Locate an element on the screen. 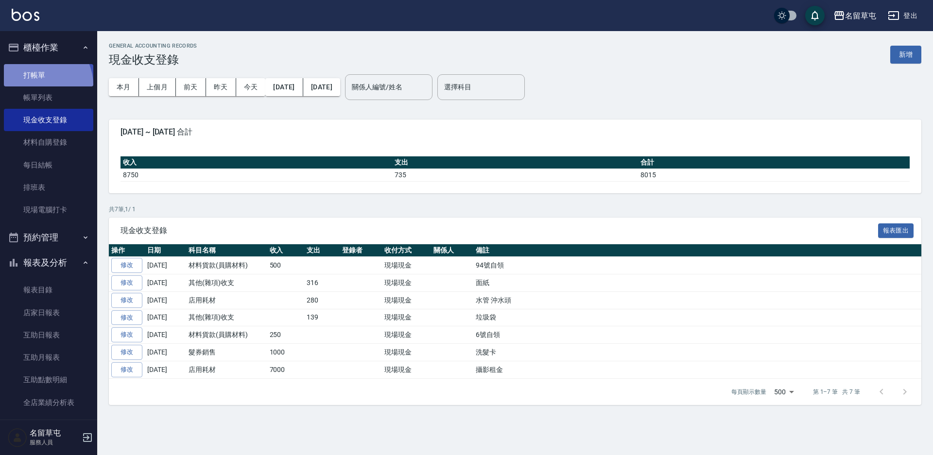 The image size is (933, 455). a: 打帳單 is located at coordinates (49, 75).